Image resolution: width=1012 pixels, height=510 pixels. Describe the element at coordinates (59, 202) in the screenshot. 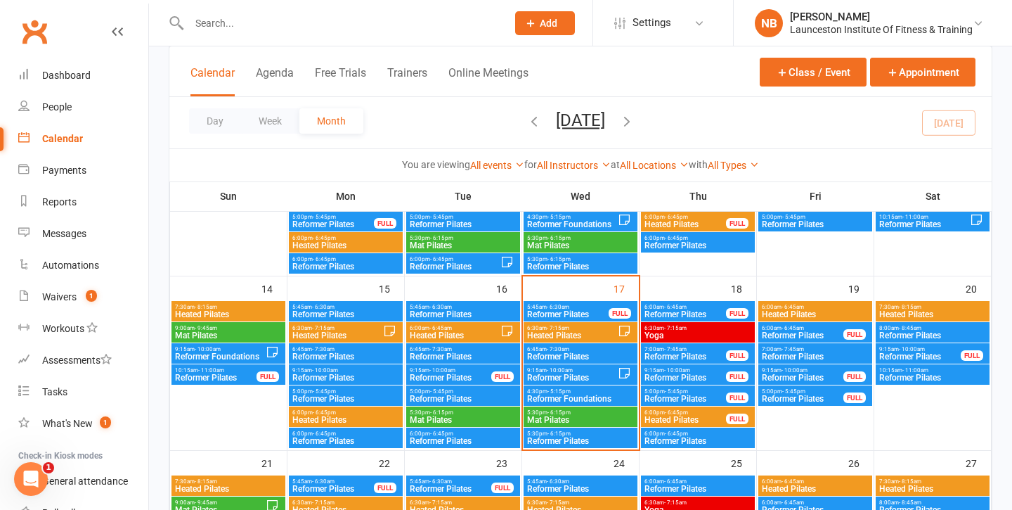

I see `div: Reports` at that location.